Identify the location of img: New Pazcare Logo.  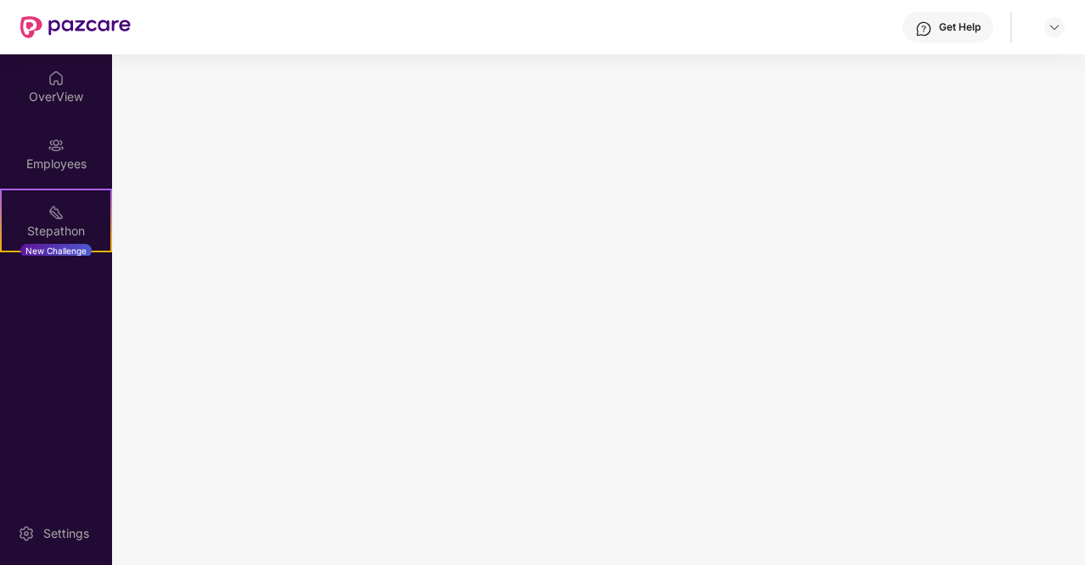
(76, 27).